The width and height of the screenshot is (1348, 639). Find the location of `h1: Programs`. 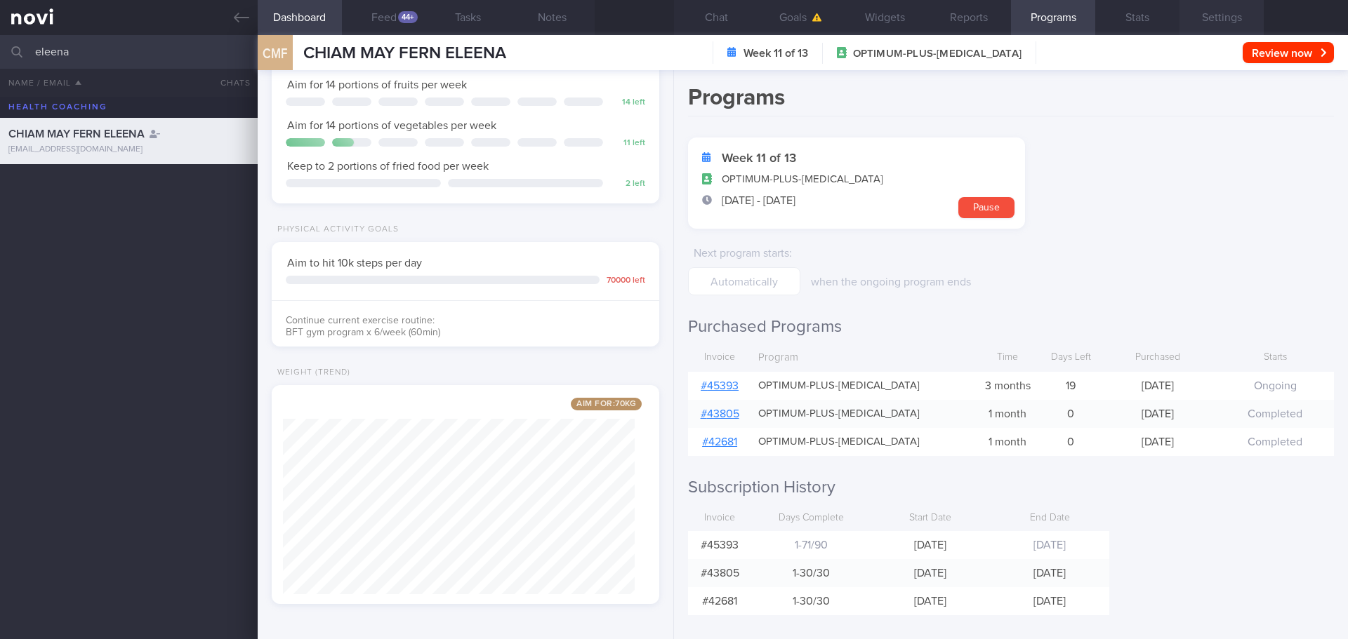

h1: Programs is located at coordinates (1011, 100).